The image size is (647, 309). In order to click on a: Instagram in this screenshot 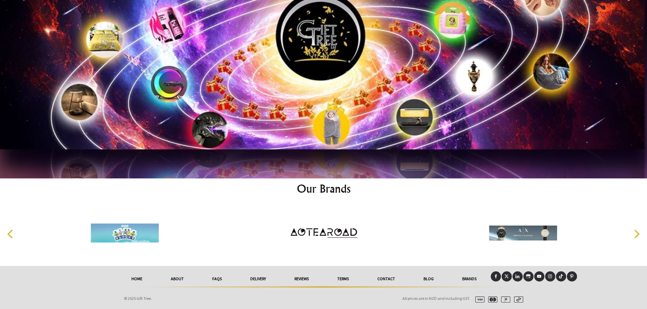, I will do `click(550, 277)`.